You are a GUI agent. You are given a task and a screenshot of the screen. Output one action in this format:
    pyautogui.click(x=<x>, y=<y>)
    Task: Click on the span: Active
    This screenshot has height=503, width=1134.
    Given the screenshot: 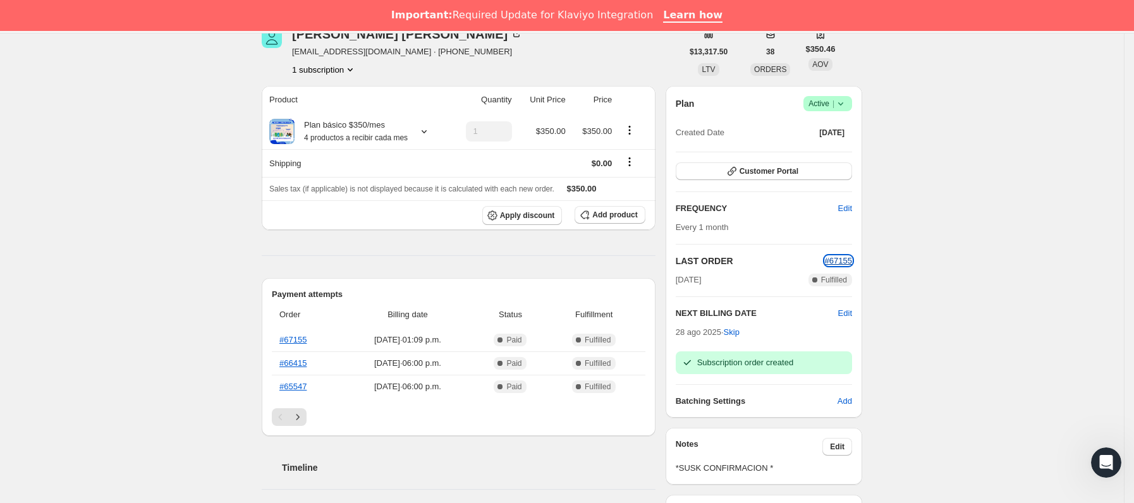 What is the action you would take?
    pyautogui.click(x=828, y=104)
    